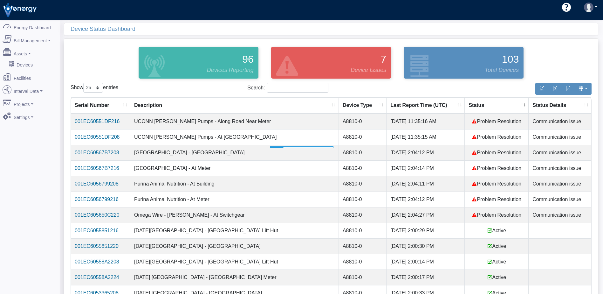 This screenshot has height=294, width=603. What do you see at coordinates (97, 152) in the screenshot?
I see `a: 001EC60567B7208` at bounding box center [97, 152].